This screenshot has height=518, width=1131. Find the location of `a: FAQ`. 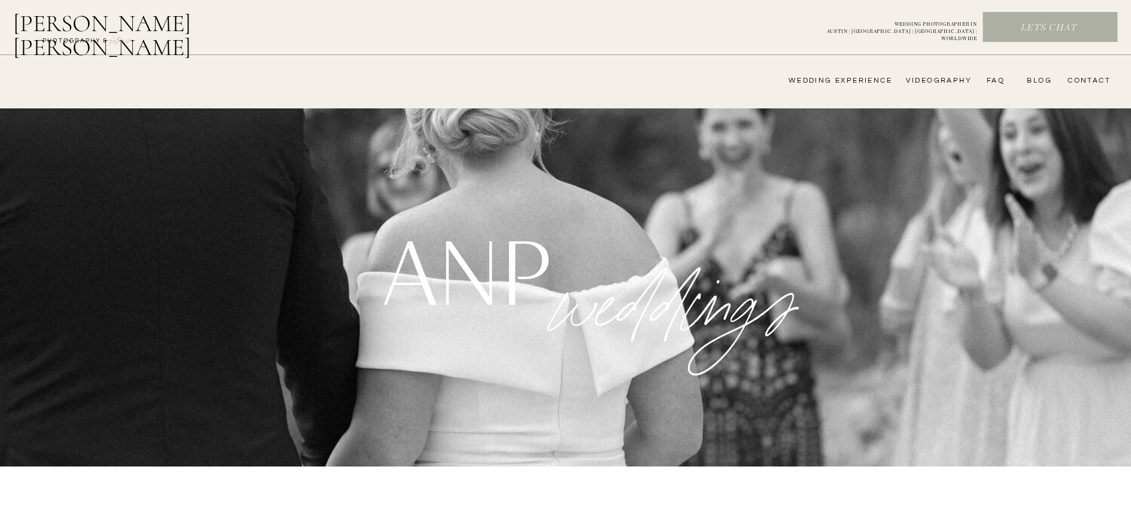

a: FAQ is located at coordinates (992, 81).